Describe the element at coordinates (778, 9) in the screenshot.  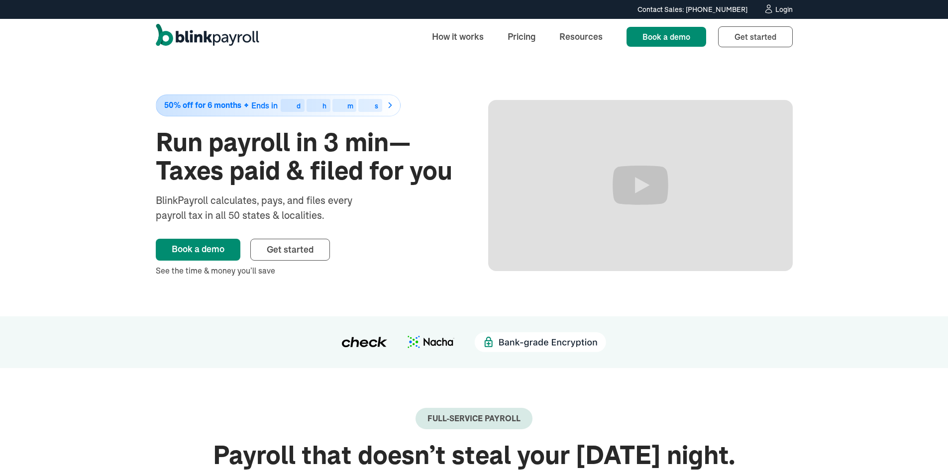
I see `a: Login` at that location.